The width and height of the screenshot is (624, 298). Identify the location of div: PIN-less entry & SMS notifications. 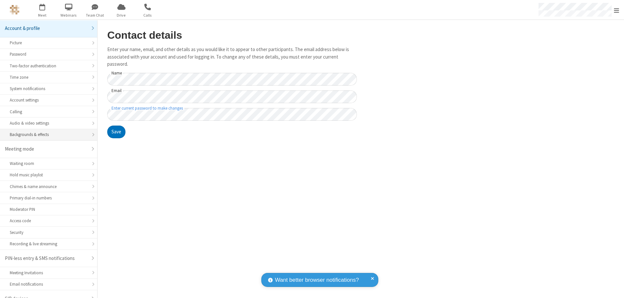
(46, 258).